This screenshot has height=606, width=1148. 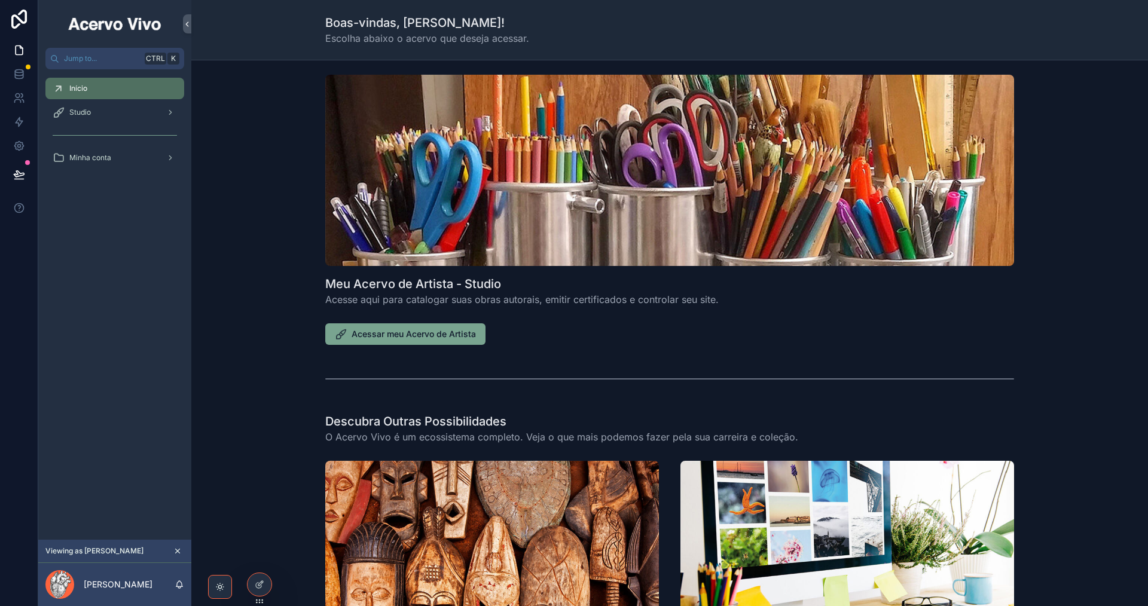 I want to click on span: Início, so click(x=78, y=88).